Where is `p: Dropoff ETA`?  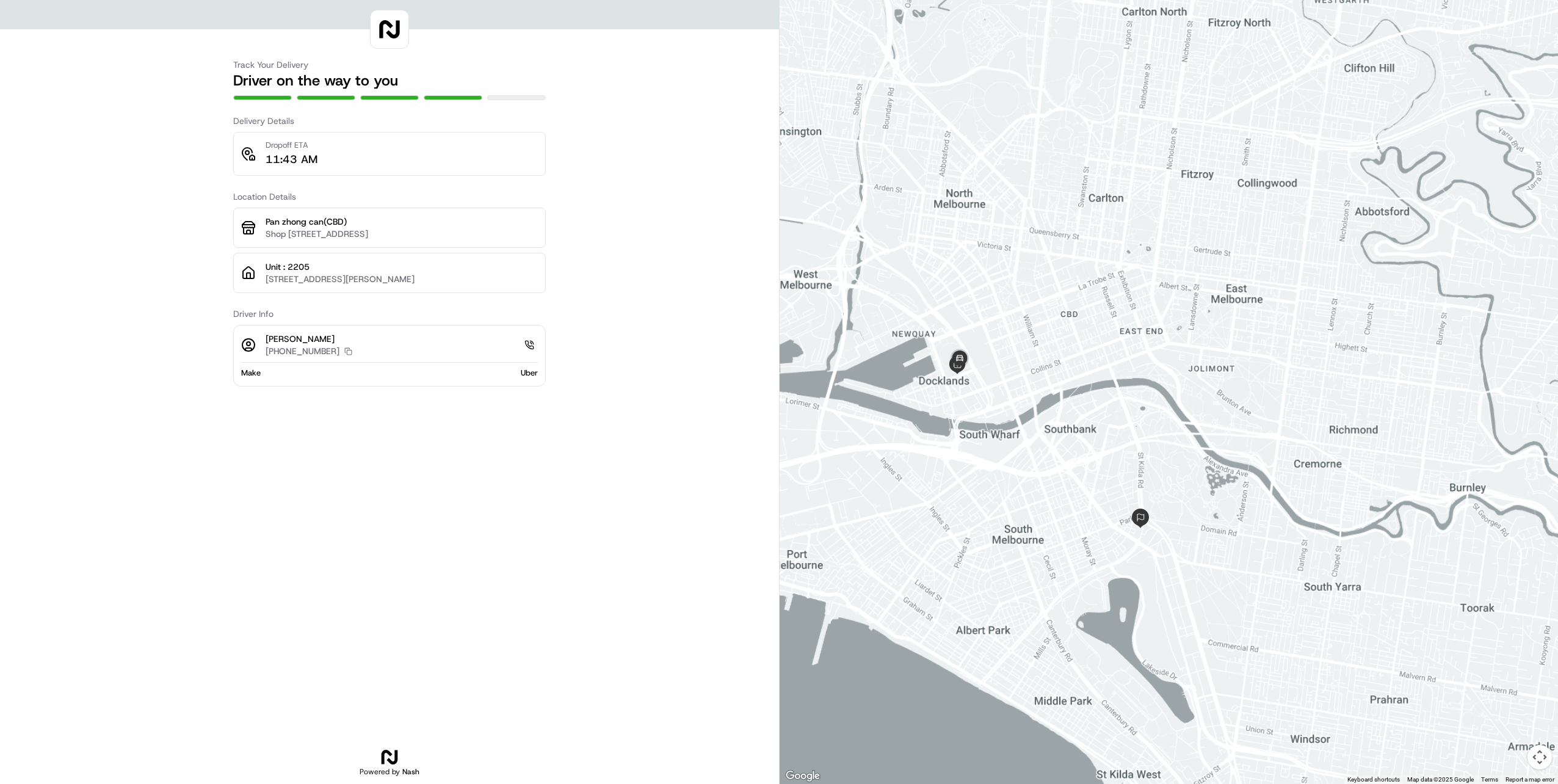
p: Dropoff ETA is located at coordinates (291, 145).